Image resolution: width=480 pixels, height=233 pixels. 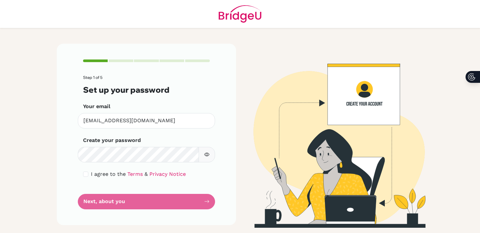 I want to click on h3: Set up your password, so click(x=146, y=90).